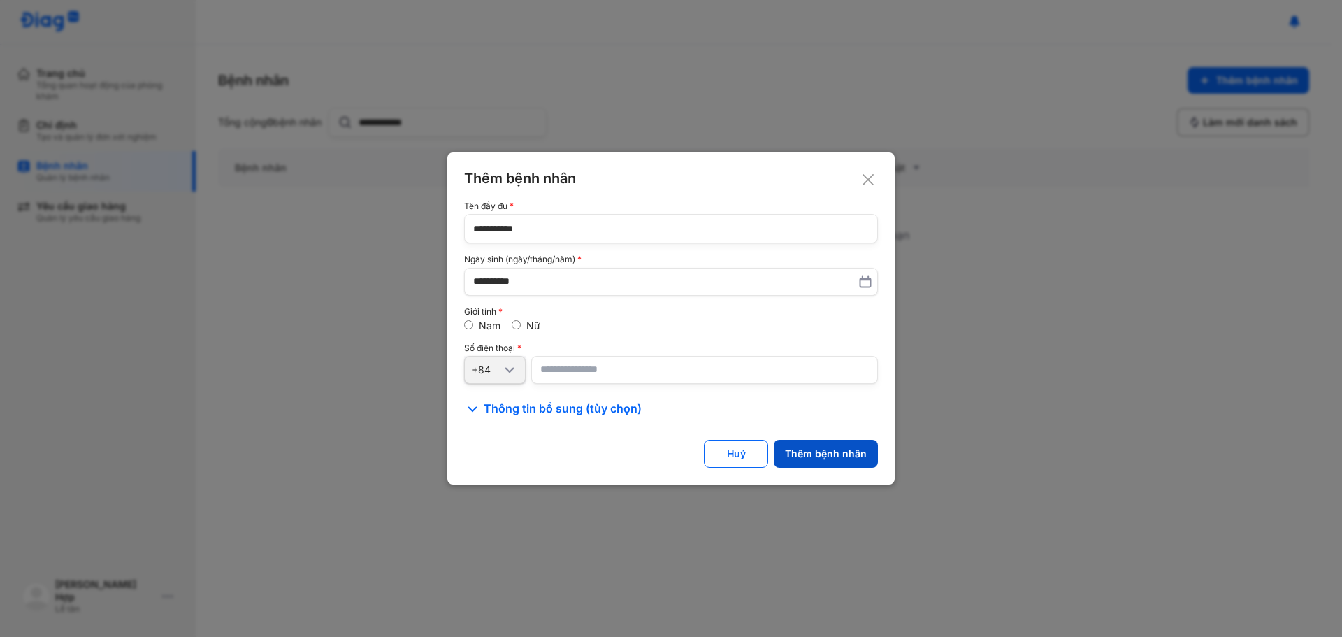  What do you see at coordinates (487, 370) in the screenshot?
I see `div: +84` at bounding box center [487, 370].